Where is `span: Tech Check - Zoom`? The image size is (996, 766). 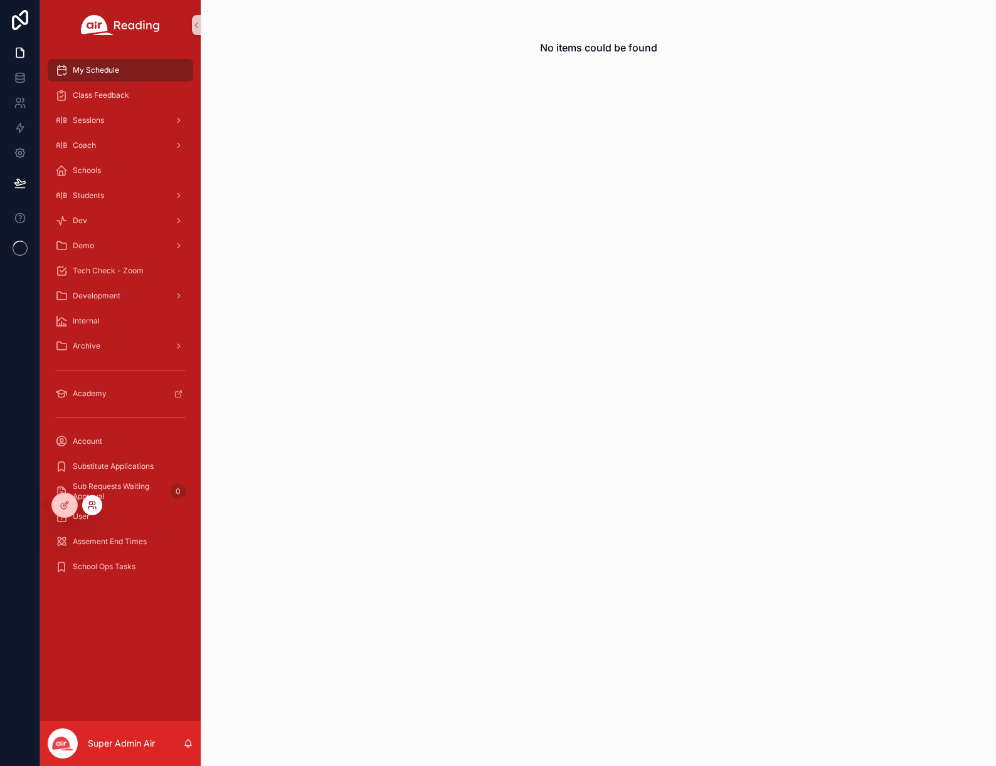 span: Tech Check - Zoom is located at coordinates (108, 271).